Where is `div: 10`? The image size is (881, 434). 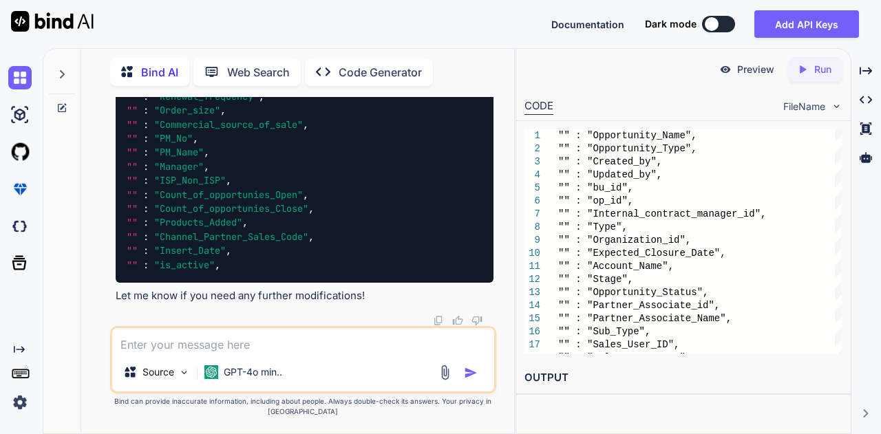
div: 10 is located at coordinates (532, 253).